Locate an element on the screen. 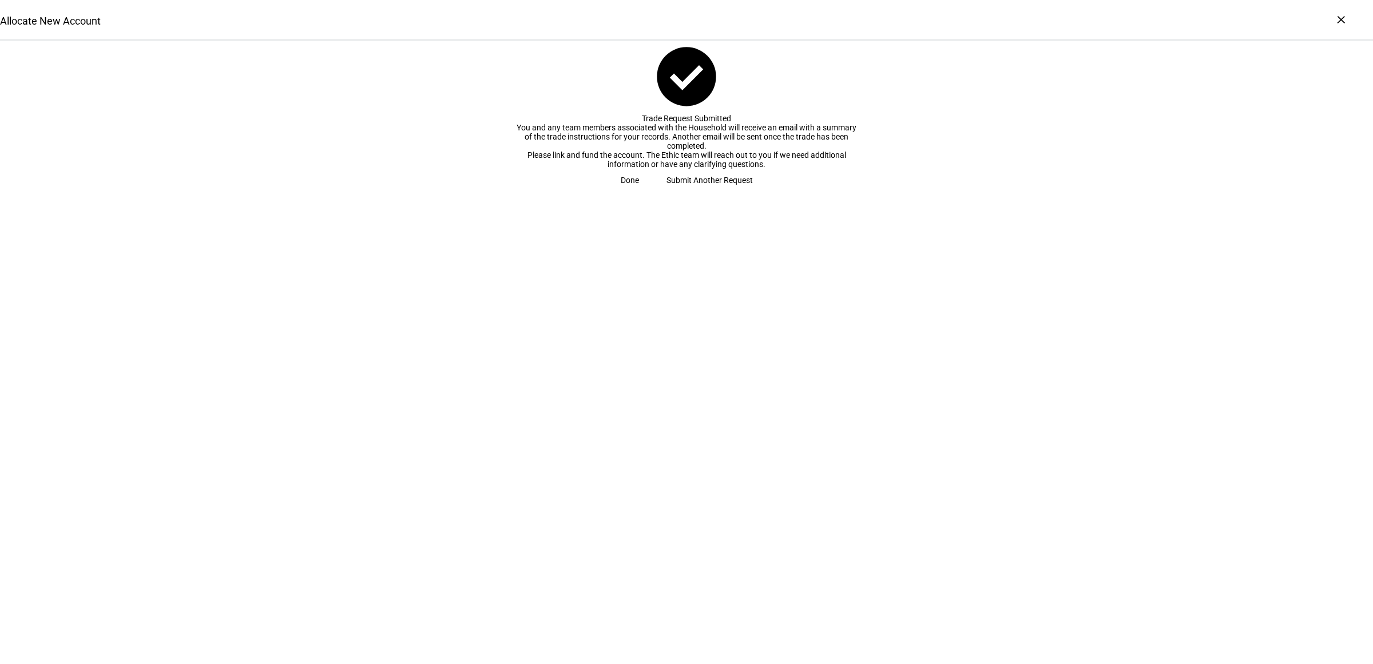 The image size is (1373, 664). span: Done is located at coordinates (630, 180).